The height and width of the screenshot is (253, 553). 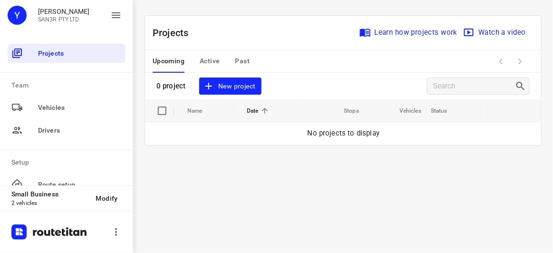 I want to click on div: Route setup, so click(x=67, y=185).